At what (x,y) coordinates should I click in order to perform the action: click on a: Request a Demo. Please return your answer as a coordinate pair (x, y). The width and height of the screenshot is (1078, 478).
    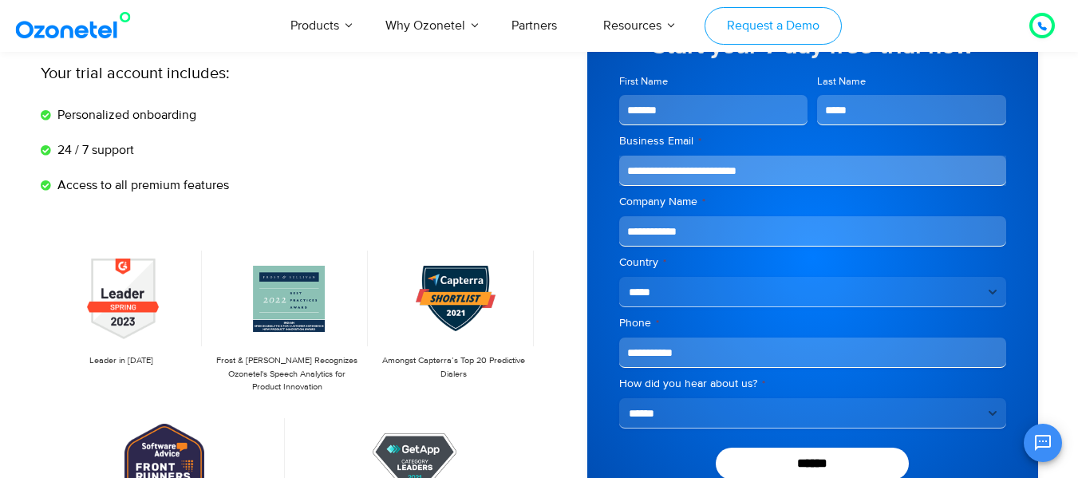
    Looking at the image, I should click on (772, 26).